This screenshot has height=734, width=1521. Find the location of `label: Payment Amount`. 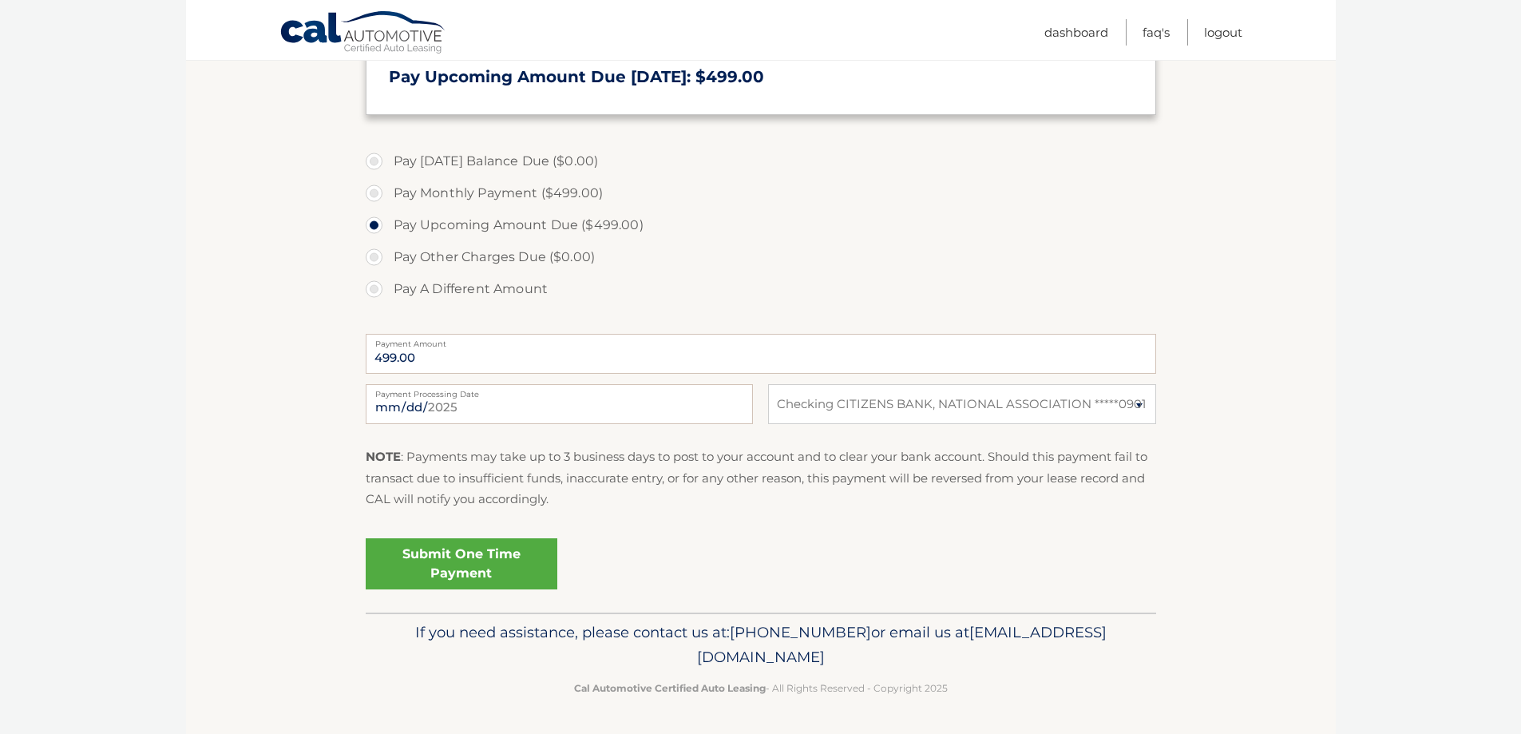

label: Payment Amount is located at coordinates (761, 340).